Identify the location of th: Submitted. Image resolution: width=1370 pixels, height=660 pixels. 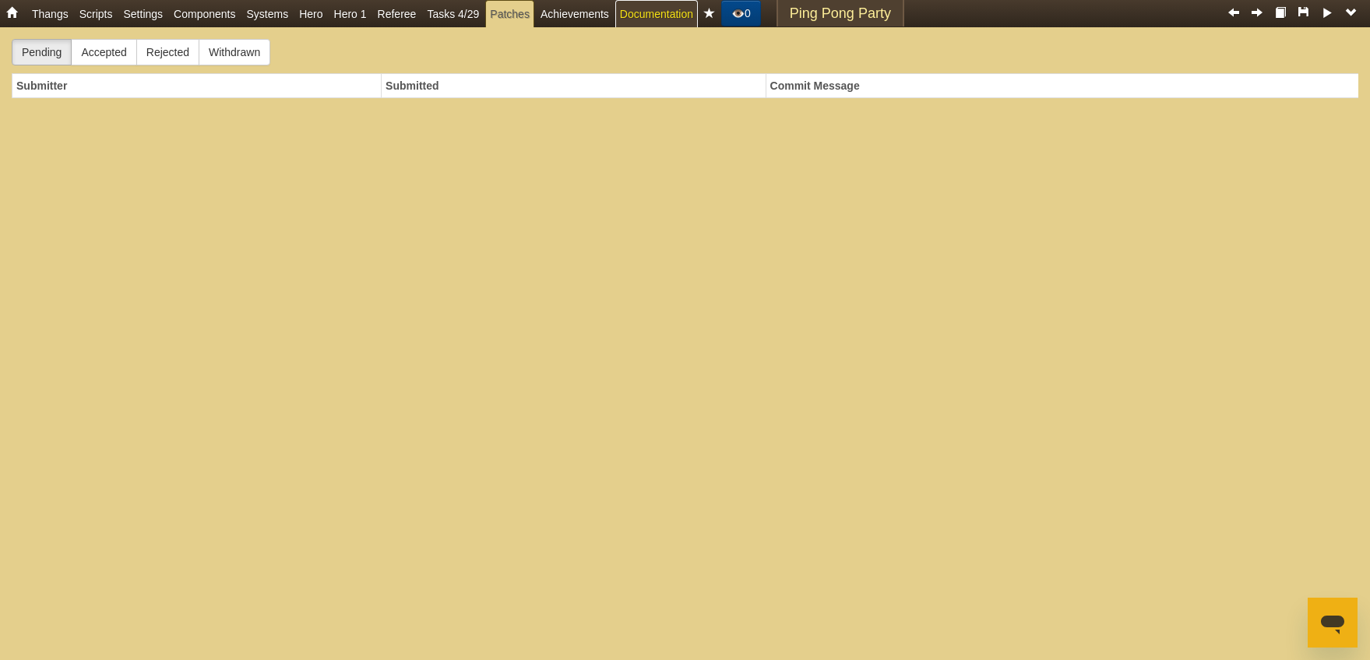
(573, 86).